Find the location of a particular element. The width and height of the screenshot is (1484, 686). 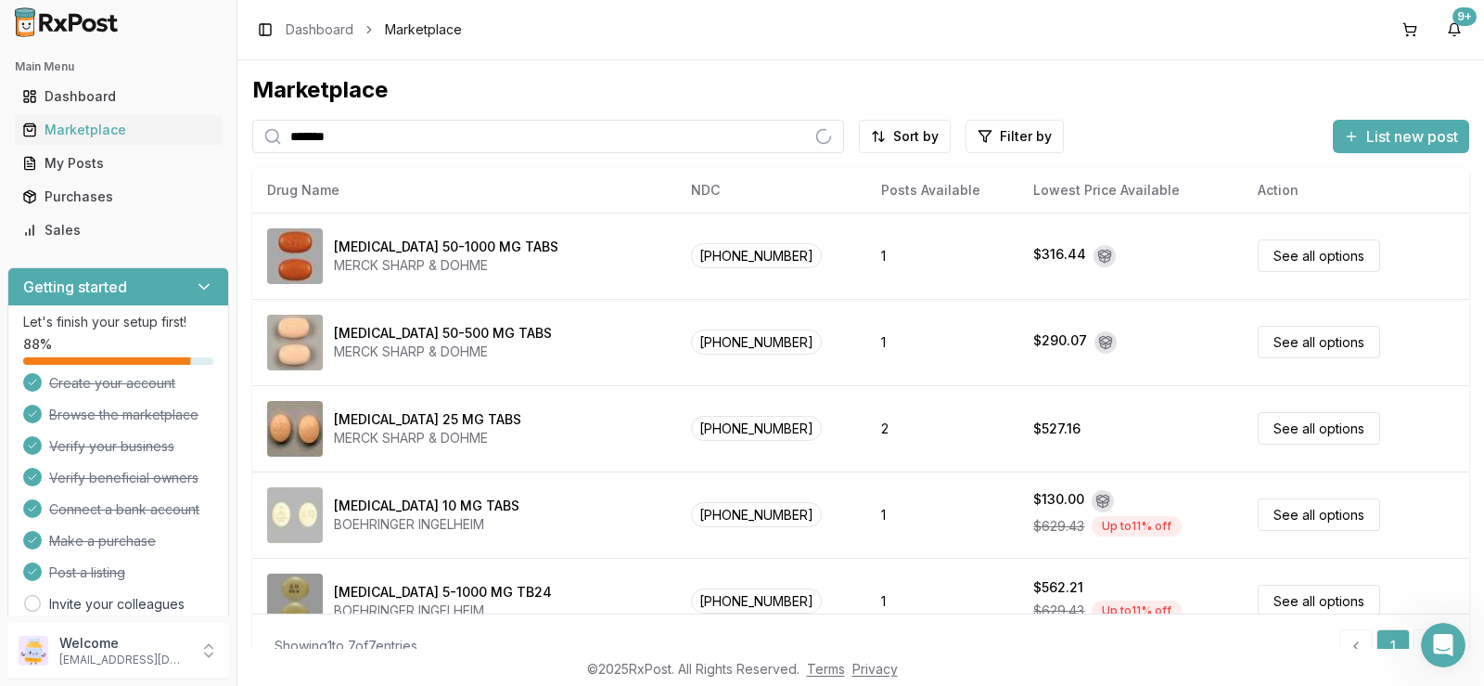

button: 9+ is located at coordinates (1455, 30).